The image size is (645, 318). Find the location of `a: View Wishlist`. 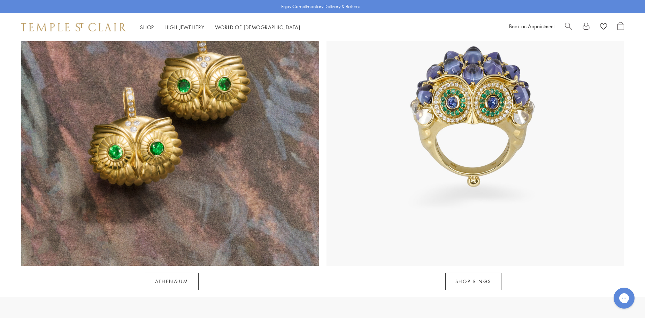

a: View Wishlist is located at coordinates (604, 27).